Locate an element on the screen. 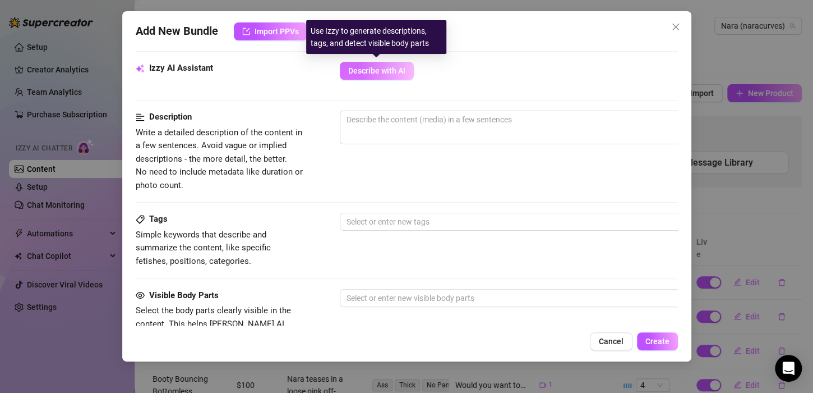  strong: Description is located at coordinates (170, 117).